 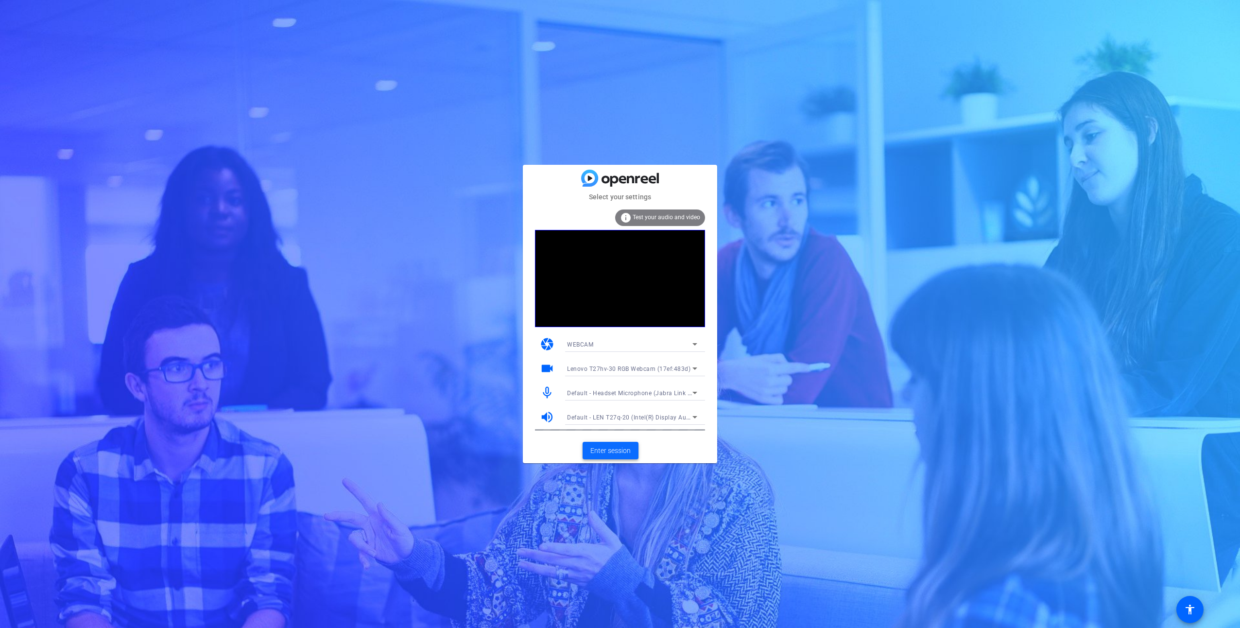 What do you see at coordinates (547, 393) in the screenshot?
I see `mat-icon: mic_none` at bounding box center [547, 393].